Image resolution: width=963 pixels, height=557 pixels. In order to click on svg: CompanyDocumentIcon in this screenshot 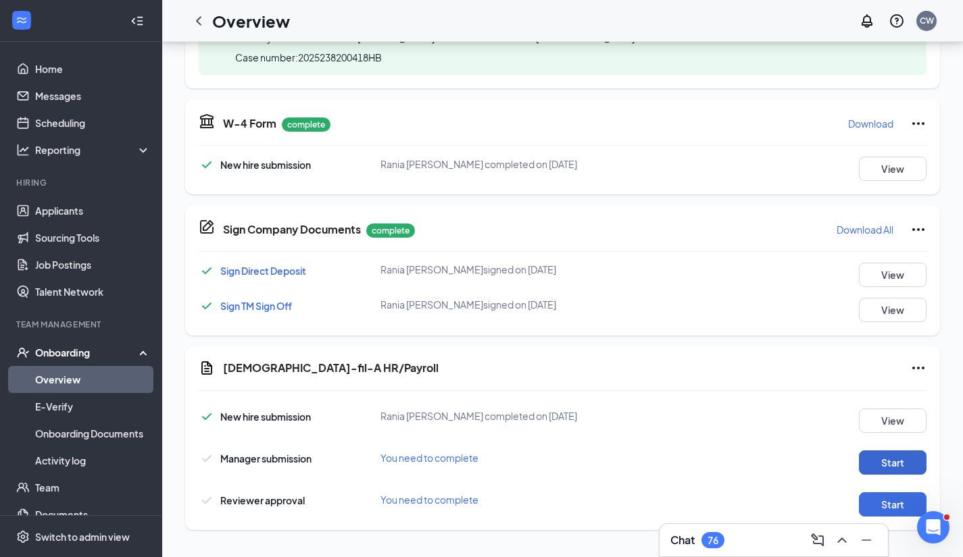, I will do `click(207, 227)`.